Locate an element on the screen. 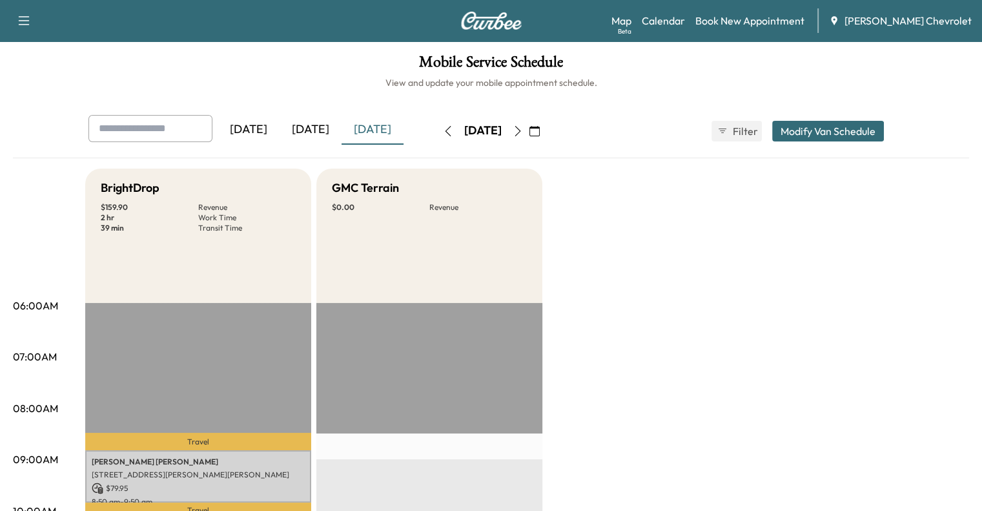 The width and height of the screenshot is (982, 511). span: Filter is located at coordinates (745, 131).